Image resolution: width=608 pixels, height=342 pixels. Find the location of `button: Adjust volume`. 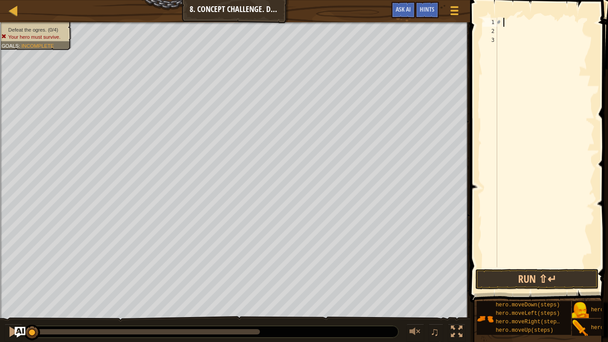

button: Adjust volume is located at coordinates (415, 332).